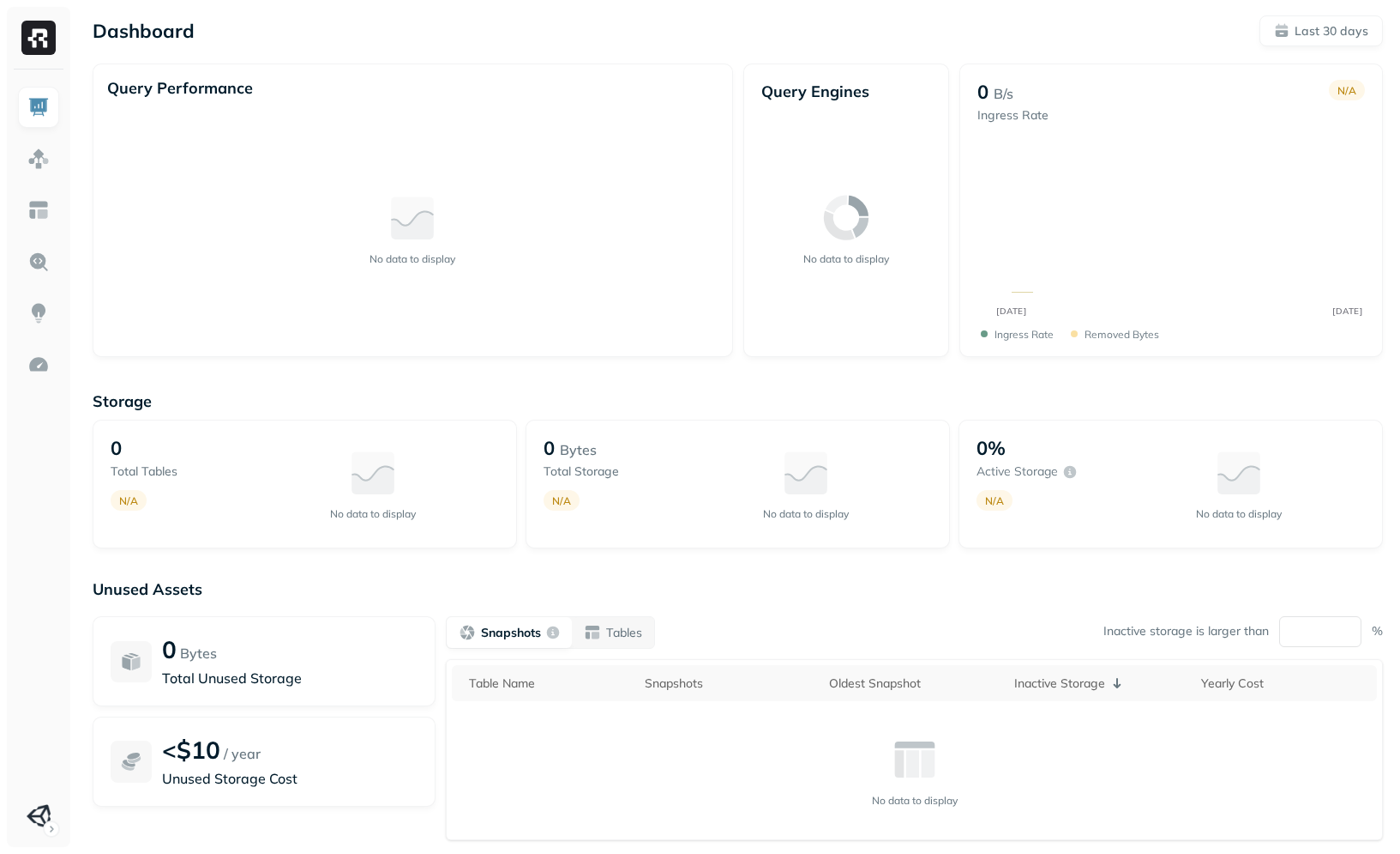 The height and width of the screenshot is (854, 1400). I want to click on p: <$10, so click(191, 749).